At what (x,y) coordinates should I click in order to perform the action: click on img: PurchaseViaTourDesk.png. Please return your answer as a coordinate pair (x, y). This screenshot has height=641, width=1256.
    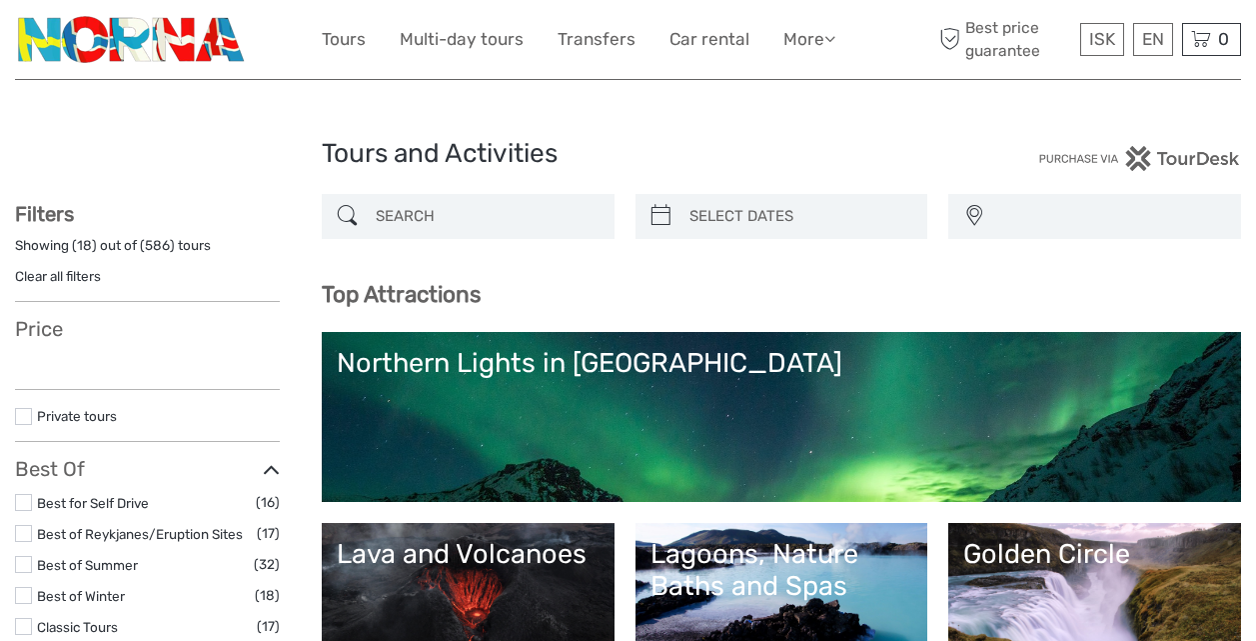
    Looking at the image, I should click on (1139, 158).